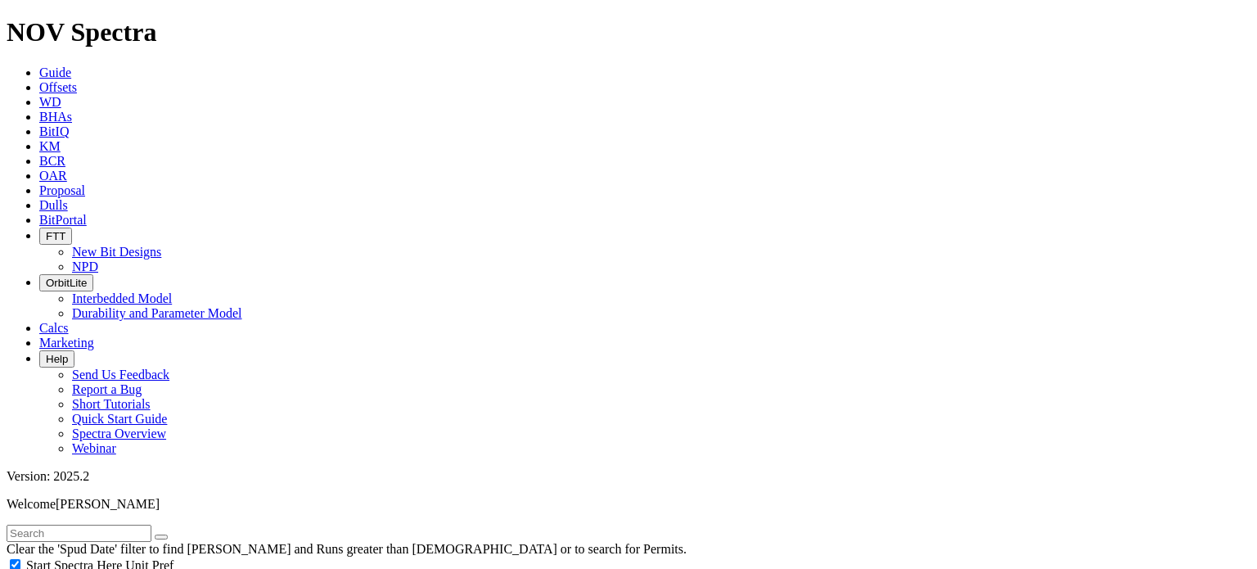 This screenshot has width=1257, height=569. What do you see at coordinates (111, 403) in the screenshot?
I see `a: Short Tutorials` at bounding box center [111, 403].